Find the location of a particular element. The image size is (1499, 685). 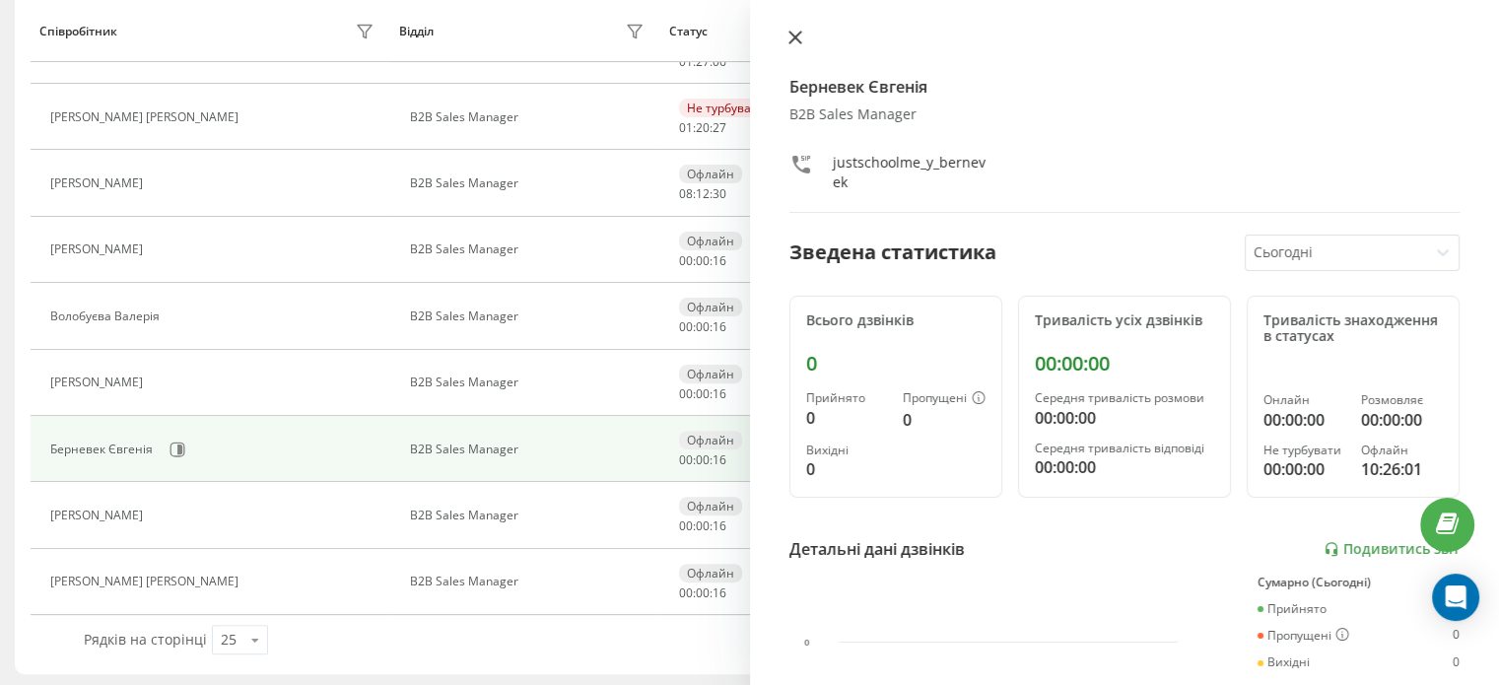

div: Розмовляє is located at coordinates (1402, 400).